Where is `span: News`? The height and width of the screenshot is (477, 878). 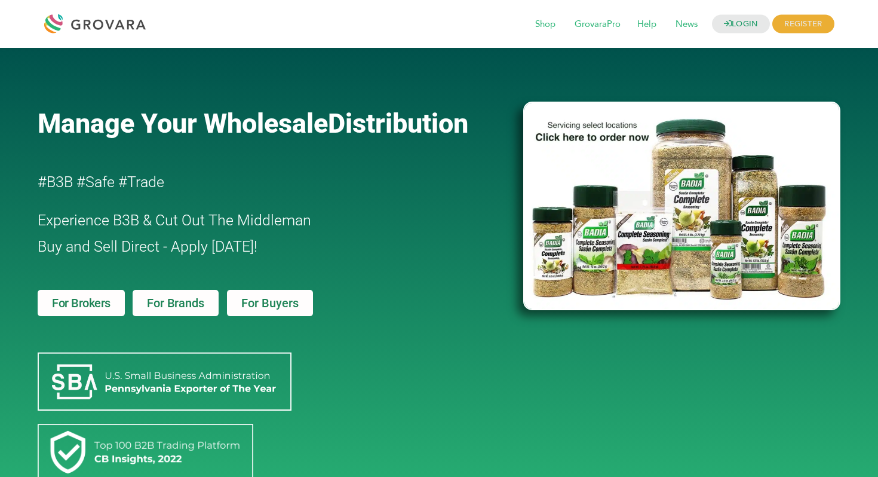
span: News is located at coordinates (686, 24).